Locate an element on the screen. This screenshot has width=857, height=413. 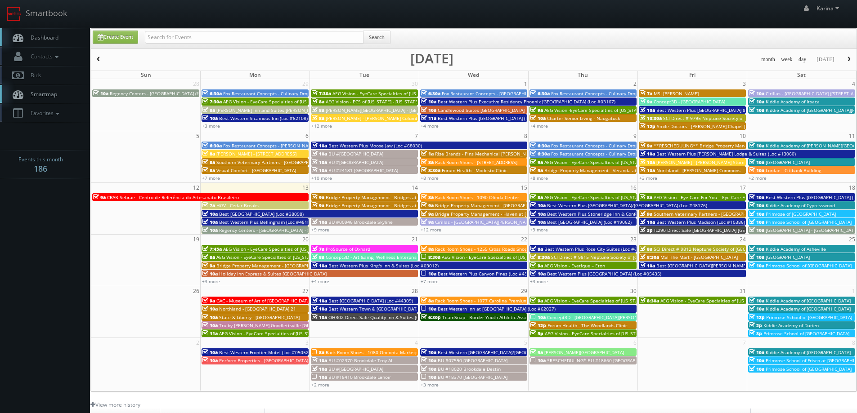
span: Kiddie Academy of Darien is located at coordinates (791, 326).